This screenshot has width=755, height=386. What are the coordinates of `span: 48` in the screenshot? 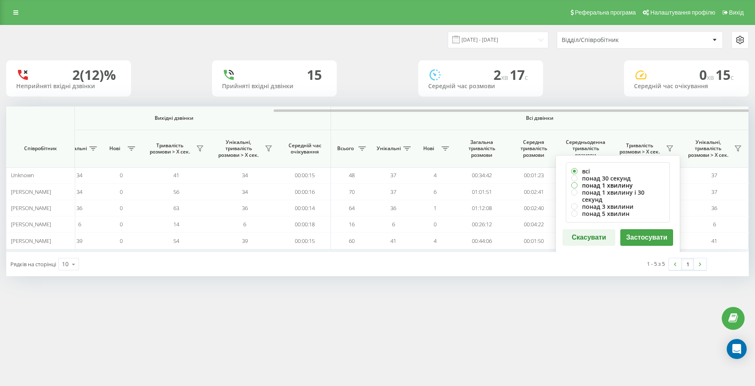 It's located at (352, 175).